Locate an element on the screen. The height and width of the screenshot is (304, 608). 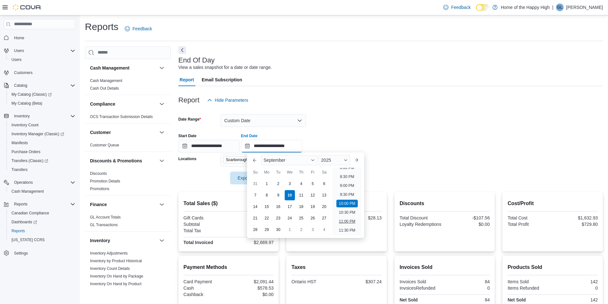
span: Cash Management is located at coordinates (42, 192).